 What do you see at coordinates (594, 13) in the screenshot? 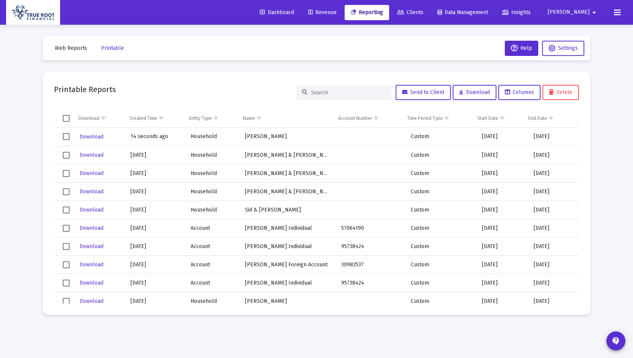
I see `mat-icon: arrow_drop_down` at bounding box center [594, 13].